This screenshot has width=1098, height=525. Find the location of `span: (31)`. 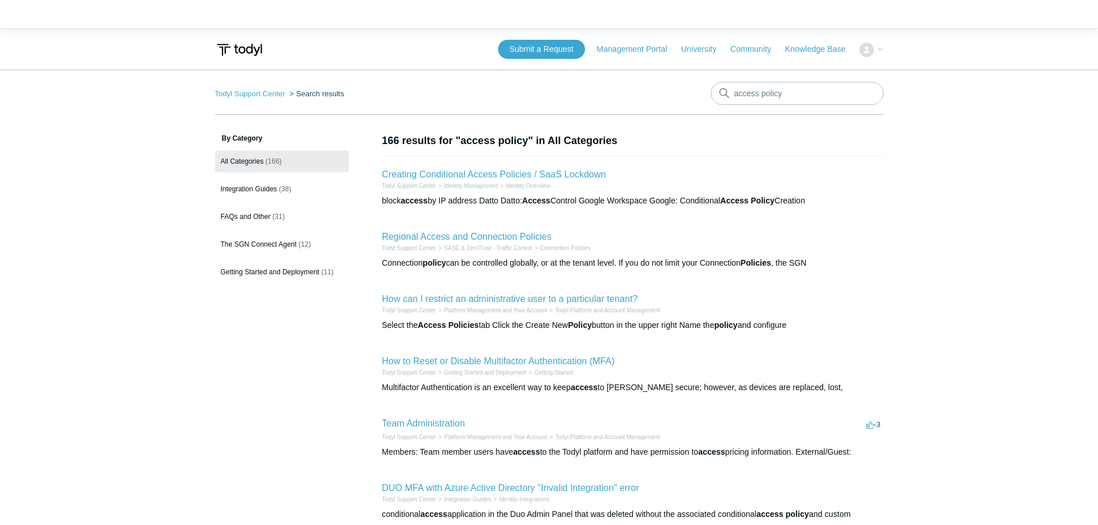

span: (31) is located at coordinates (278, 217).